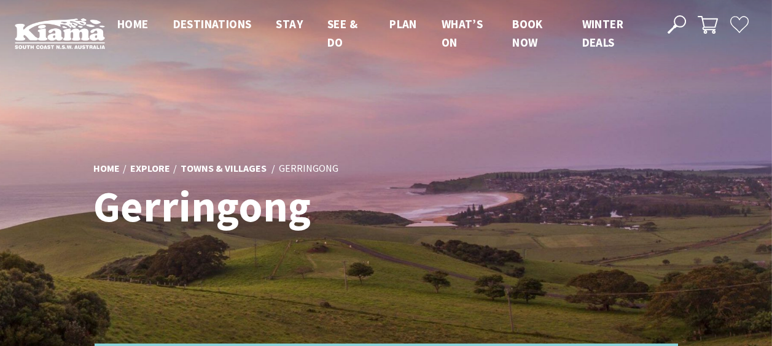 The image size is (772, 346). Describe the element at coordinates (133, 24) in the screenshot. I see `span: Home` at that location.